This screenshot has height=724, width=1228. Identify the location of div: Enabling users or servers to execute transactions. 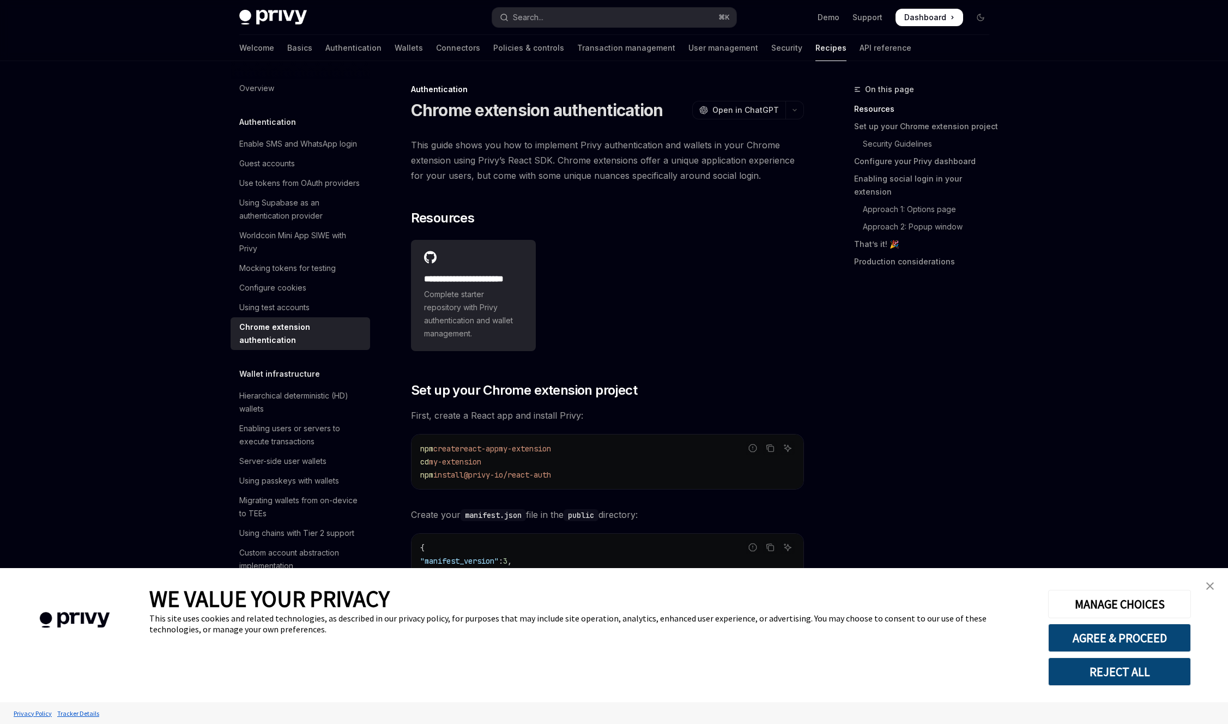
(301, 435).